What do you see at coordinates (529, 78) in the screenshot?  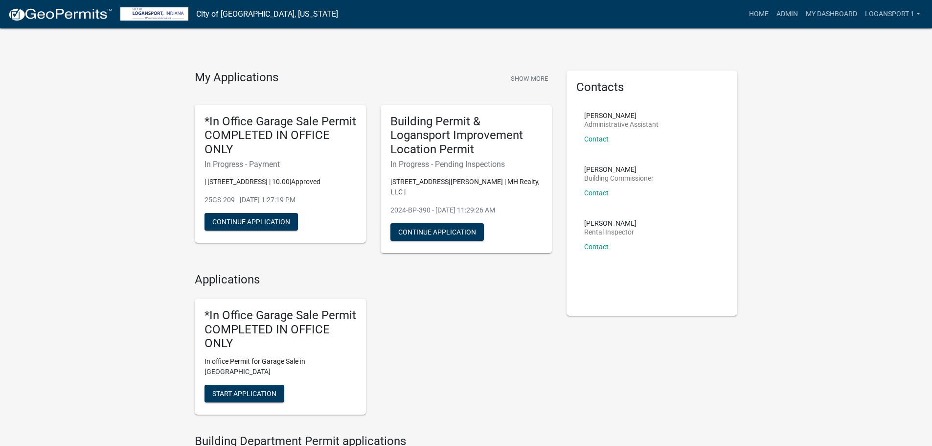 I see `button: Show More` at bounding box center [529, 78].